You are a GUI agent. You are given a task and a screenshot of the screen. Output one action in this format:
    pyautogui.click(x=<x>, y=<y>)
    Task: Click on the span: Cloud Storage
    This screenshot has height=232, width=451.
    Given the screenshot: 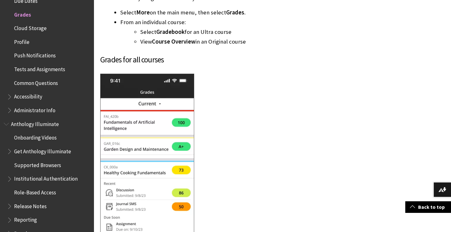 What is the action you would take?
    pyautogui.click(x=30, y=27)
    